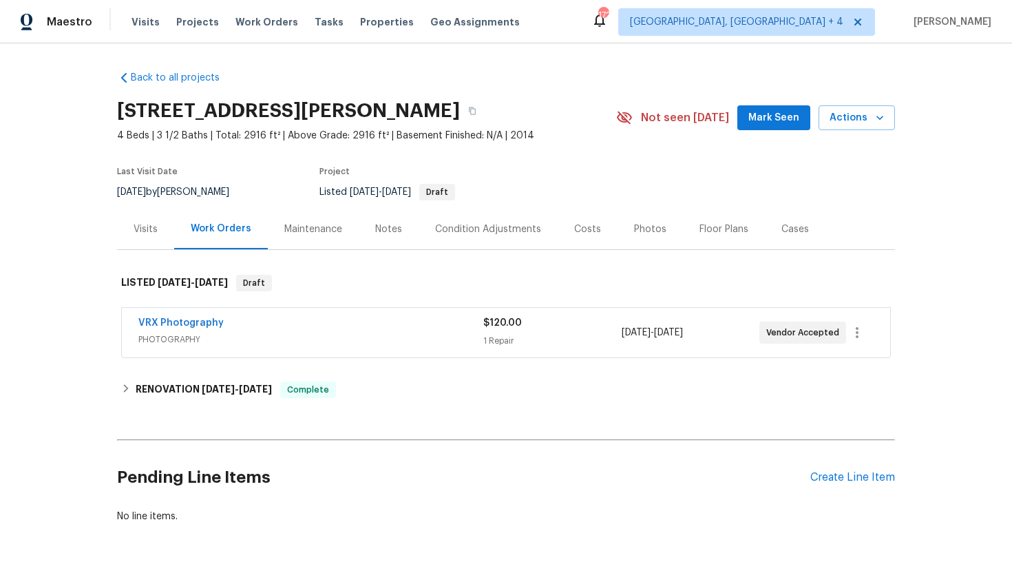  Describe the element at coordinates (181, 323) in the screenshot. I see `a: VRX Photography` at that location.